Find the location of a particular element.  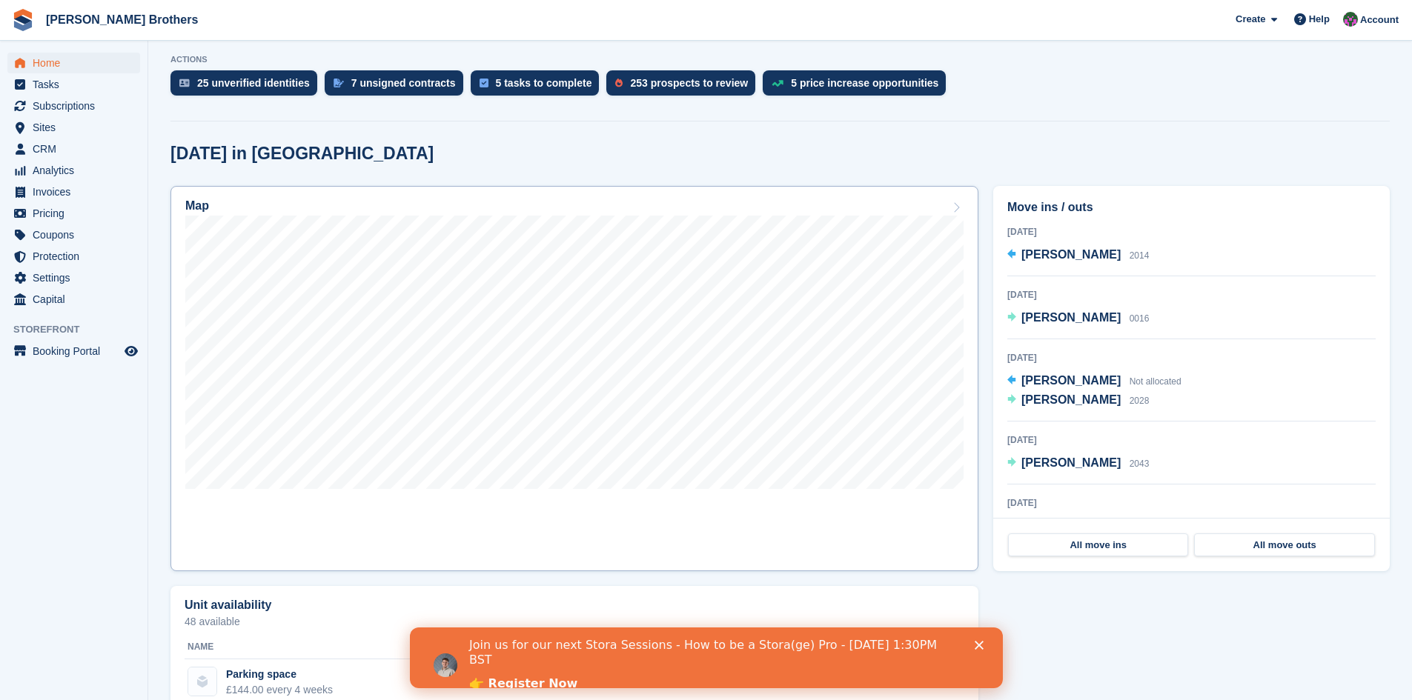

span: Create is located at coordinates (1250, 19).